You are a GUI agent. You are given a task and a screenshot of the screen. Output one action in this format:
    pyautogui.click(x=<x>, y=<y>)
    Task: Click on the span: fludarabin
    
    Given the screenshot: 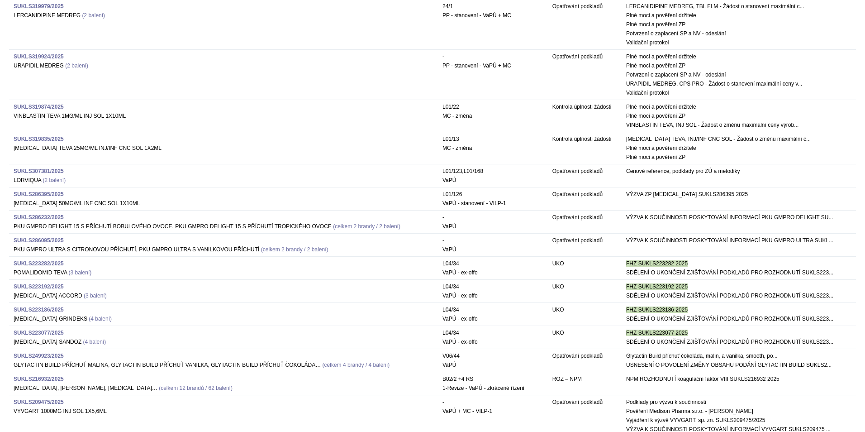 What is the action you would take?
    pyautogui.click(x=451, y=139)
    